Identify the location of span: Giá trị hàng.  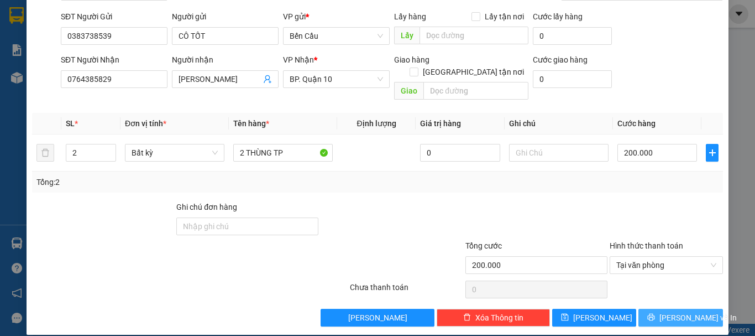
(441, 123).